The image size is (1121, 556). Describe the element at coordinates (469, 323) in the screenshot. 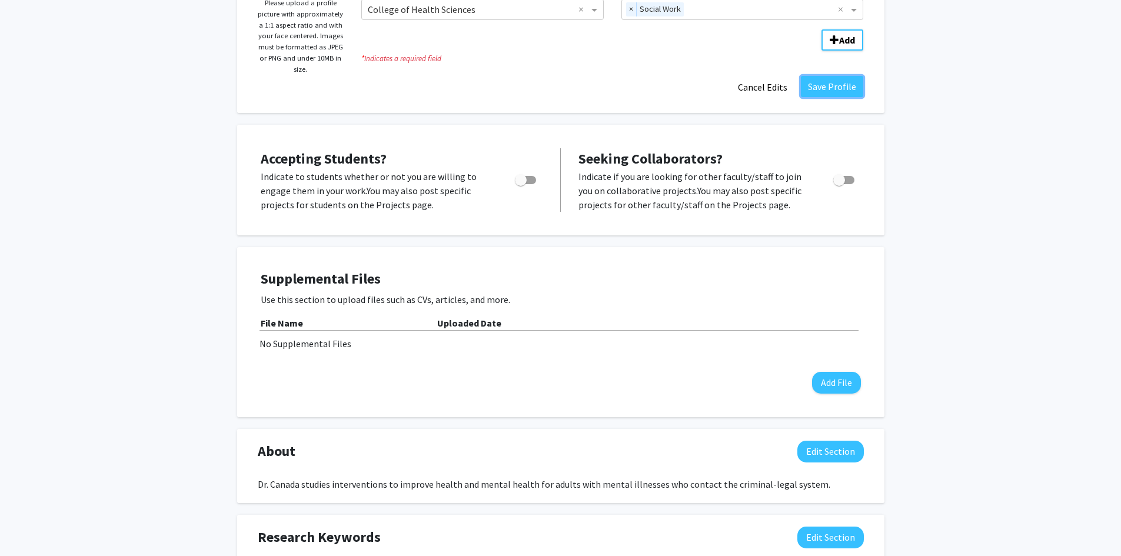

I see `b: Uploaded Date` at that location.